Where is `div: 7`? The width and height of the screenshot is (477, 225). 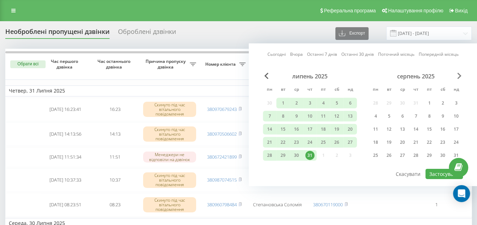 div: 7 is located at coordinates (416, 116).